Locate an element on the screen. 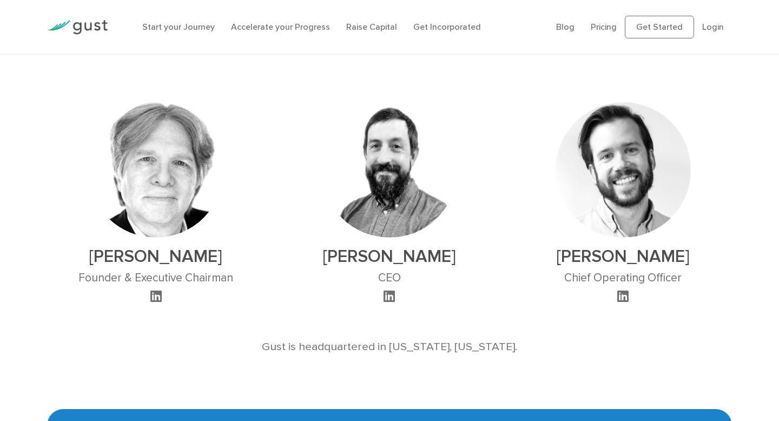 This screenshot has height=421, width=779. h3: Chief Operating Officer is located at coordinates (623, 278).